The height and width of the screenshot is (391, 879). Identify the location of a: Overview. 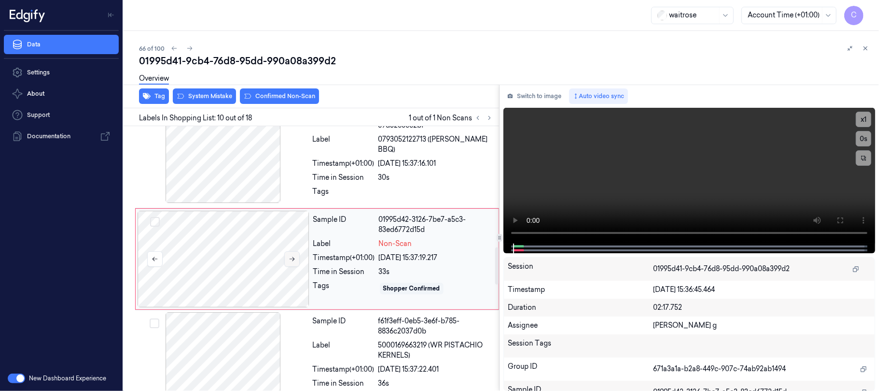
(154, 79).